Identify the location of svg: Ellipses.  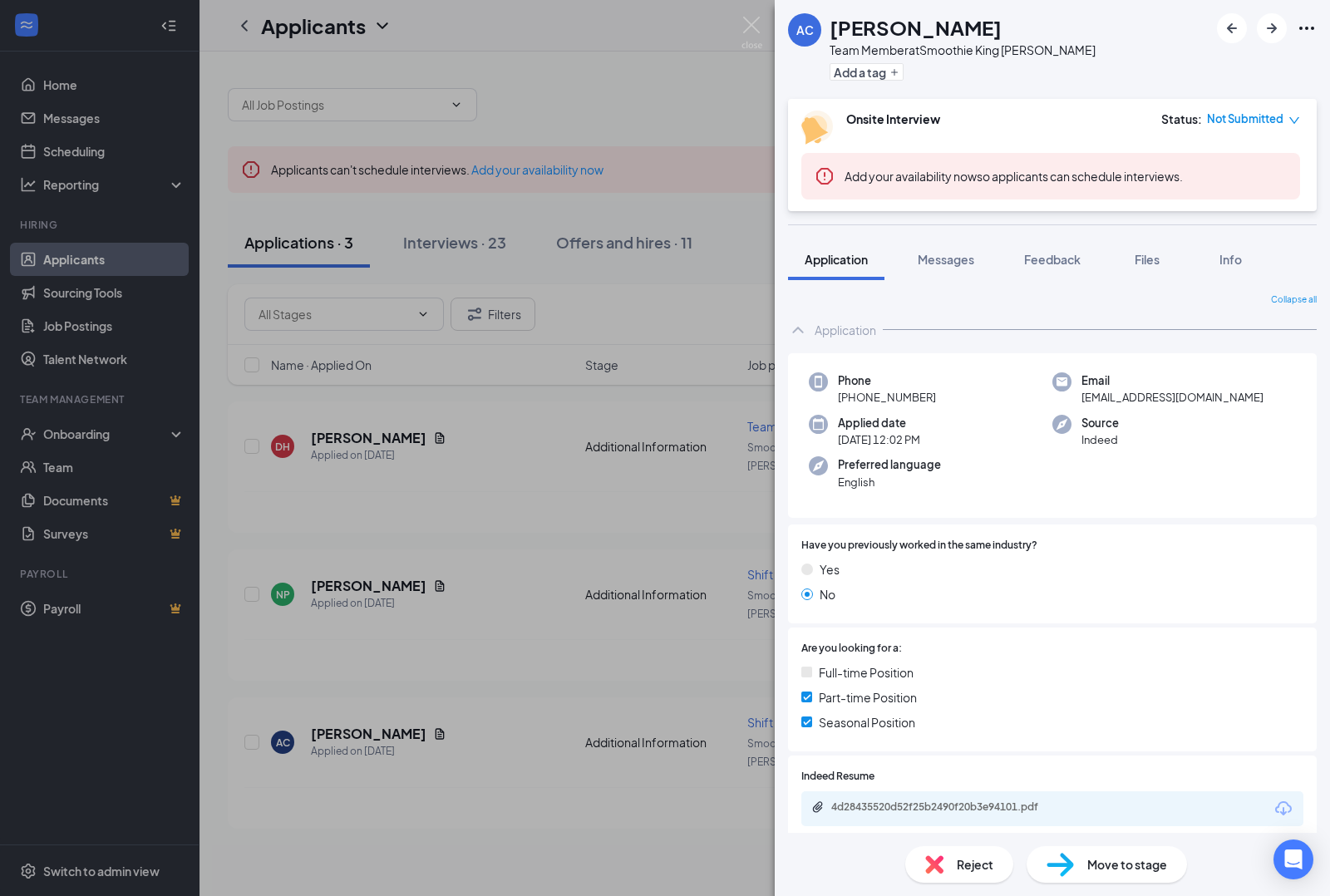
(1307, 28).